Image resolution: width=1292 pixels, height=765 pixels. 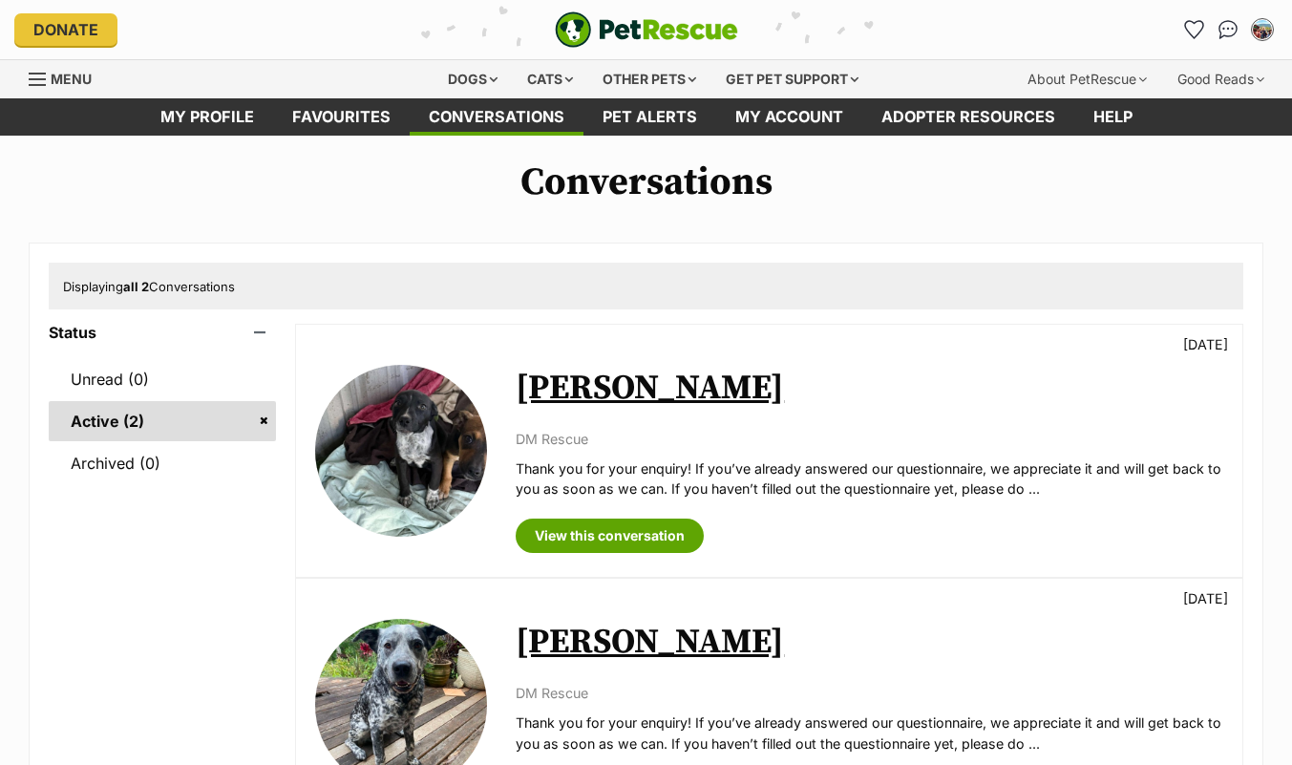 What do you see at coordinates (149, 286) in the screenshot?
I see `span: Displaying Conversations` at bounding box center [149, 286].